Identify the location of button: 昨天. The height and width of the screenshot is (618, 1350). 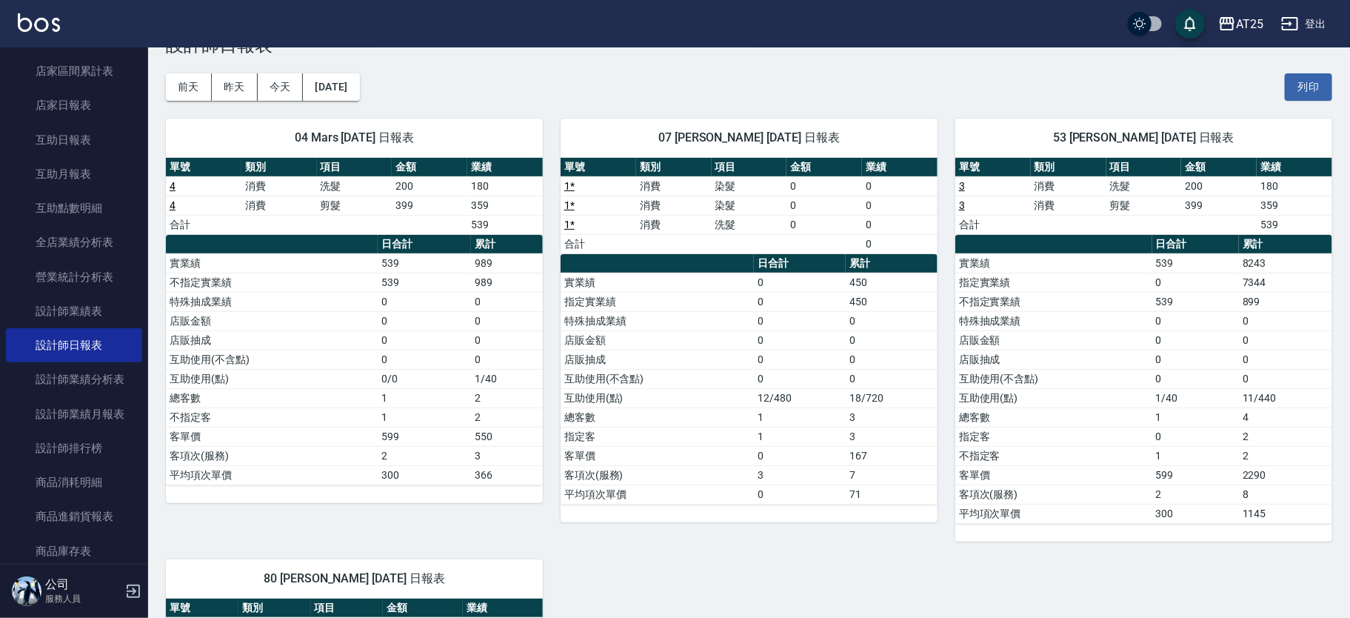
(235, 87).